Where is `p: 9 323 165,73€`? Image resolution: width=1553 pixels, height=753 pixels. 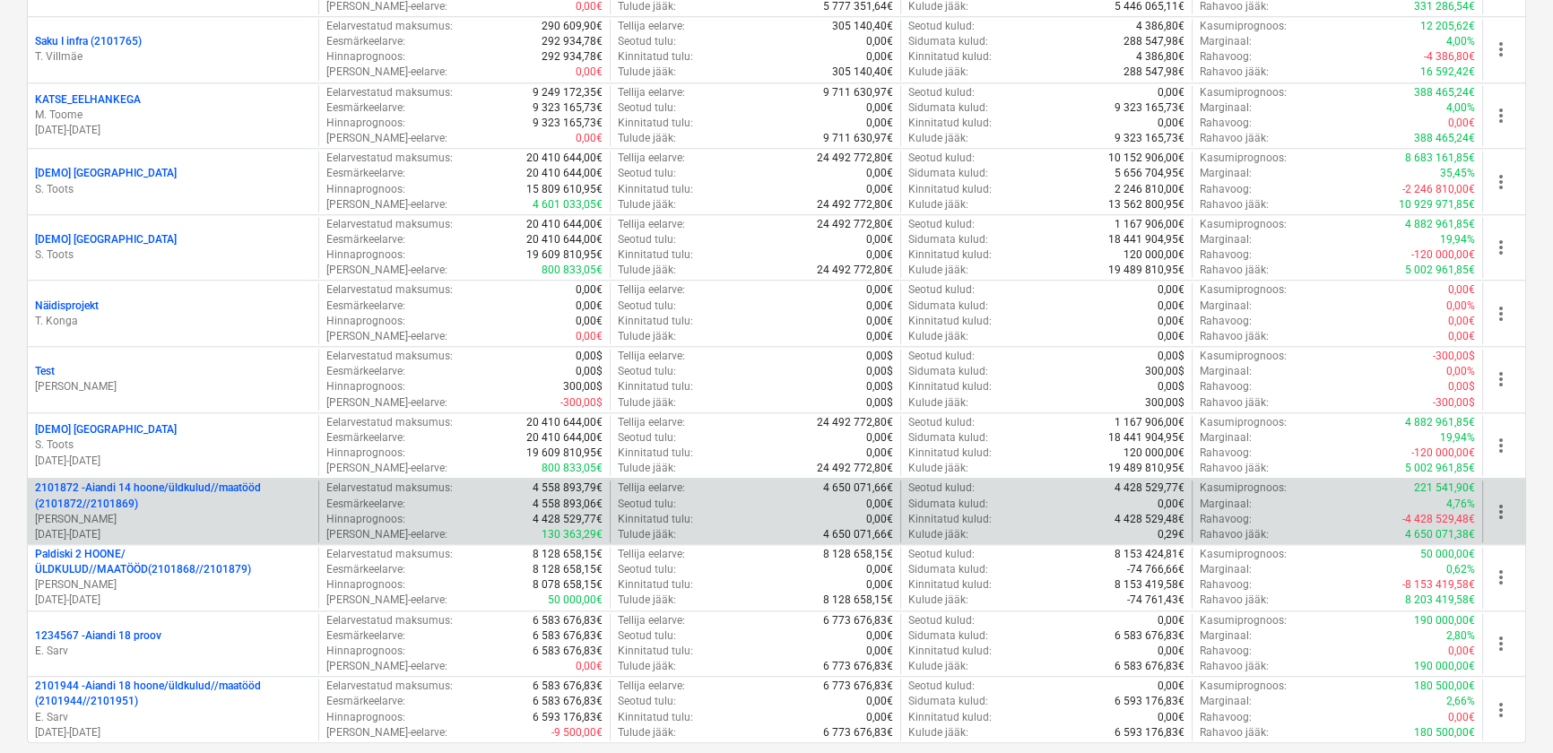 p: 9 323 165,73€ is located at coordinates (1150, 108).